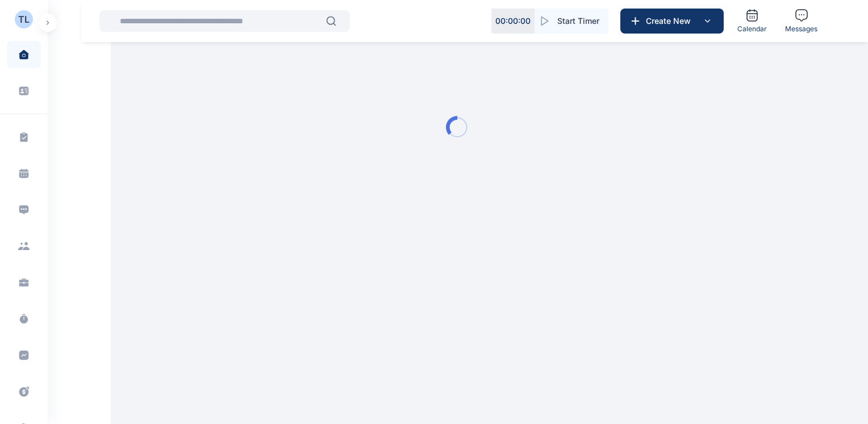 The width and height of the screenshot is (868, 424). I want to click on a: Calendar, so click(752, 21).